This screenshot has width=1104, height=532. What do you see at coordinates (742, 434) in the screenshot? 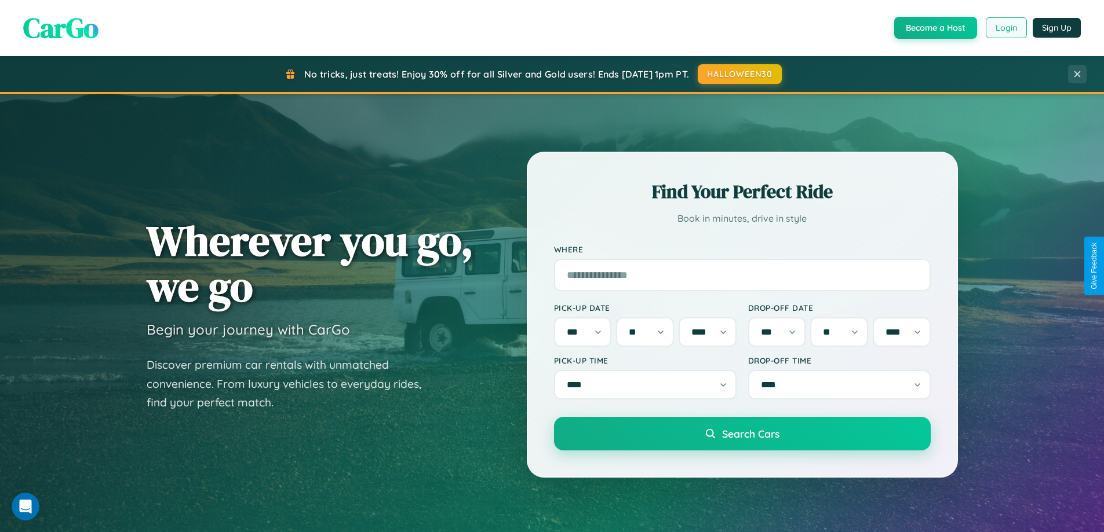
I see `button: Search Cars` at bounding box center [742, 434].